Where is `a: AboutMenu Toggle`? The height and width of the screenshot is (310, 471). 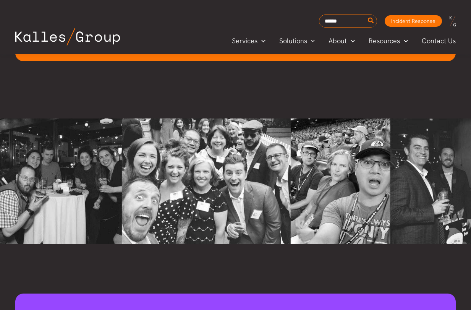
a: AboutMenu Toggle is located at coordinates (341, 41).